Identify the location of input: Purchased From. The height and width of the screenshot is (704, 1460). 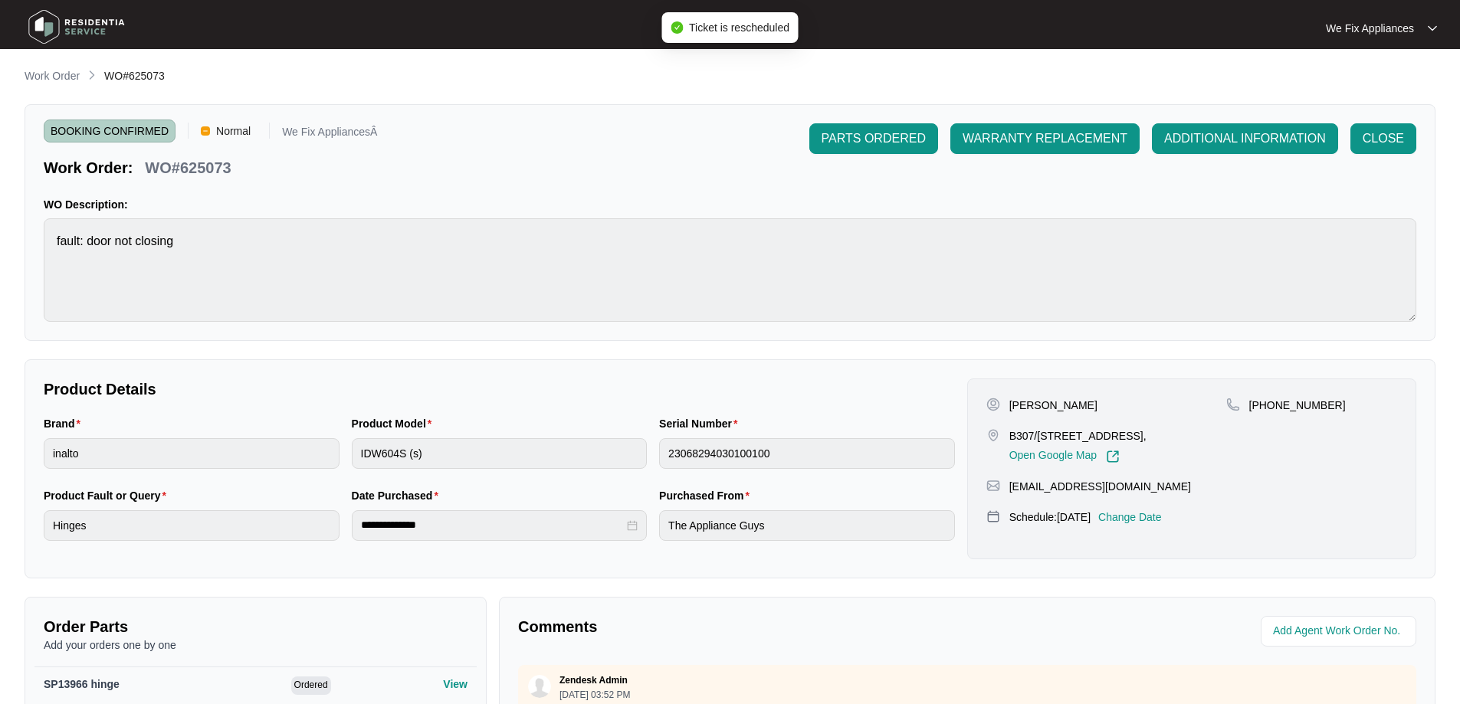
(807, 526).